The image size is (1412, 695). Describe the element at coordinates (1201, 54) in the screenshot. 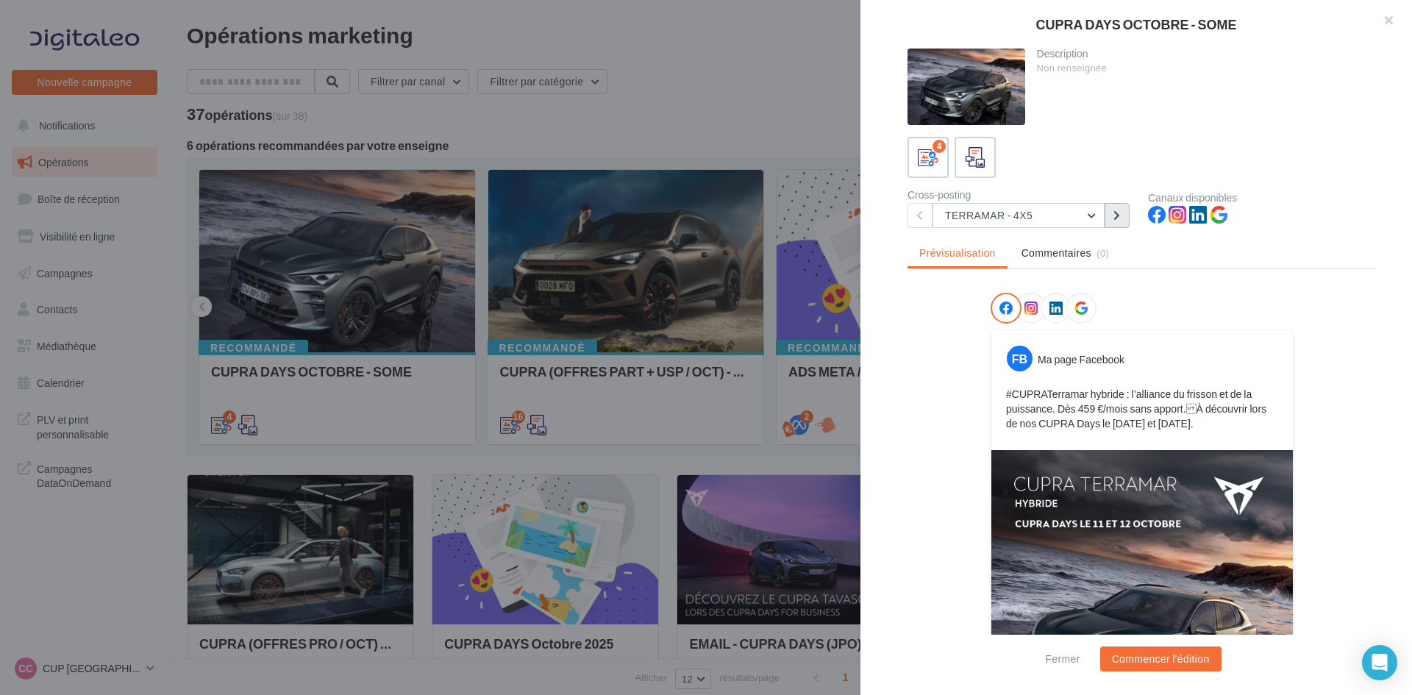

I see `div: Description` at that location.